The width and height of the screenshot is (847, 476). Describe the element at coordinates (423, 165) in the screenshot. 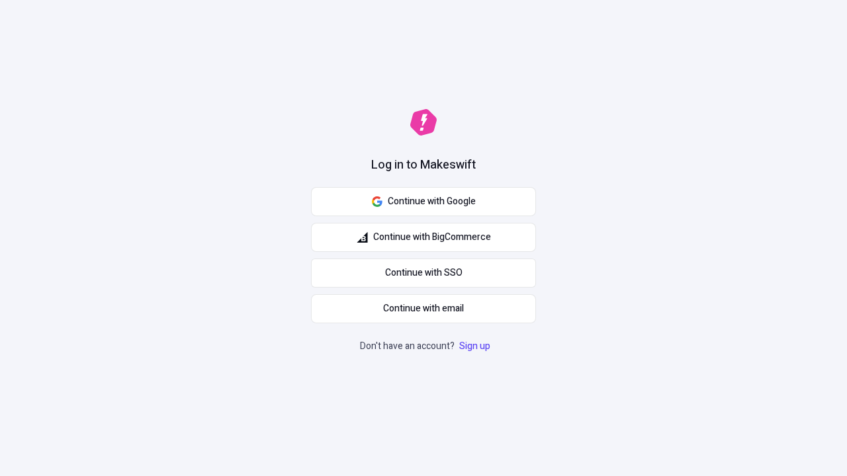

I see `h1: Log in to Makeswift` at that location.